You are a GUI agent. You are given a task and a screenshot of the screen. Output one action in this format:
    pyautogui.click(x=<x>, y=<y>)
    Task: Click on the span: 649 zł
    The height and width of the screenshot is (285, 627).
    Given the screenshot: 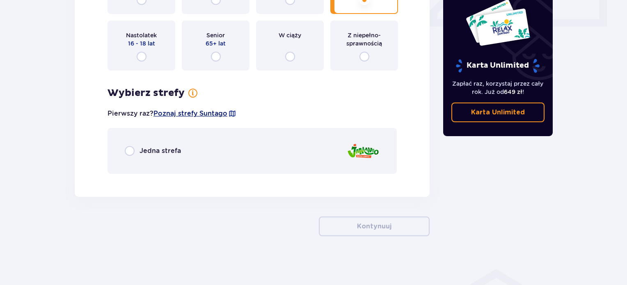 What is the action you would take?
    pyautogui.click(x=513, y=92)
    